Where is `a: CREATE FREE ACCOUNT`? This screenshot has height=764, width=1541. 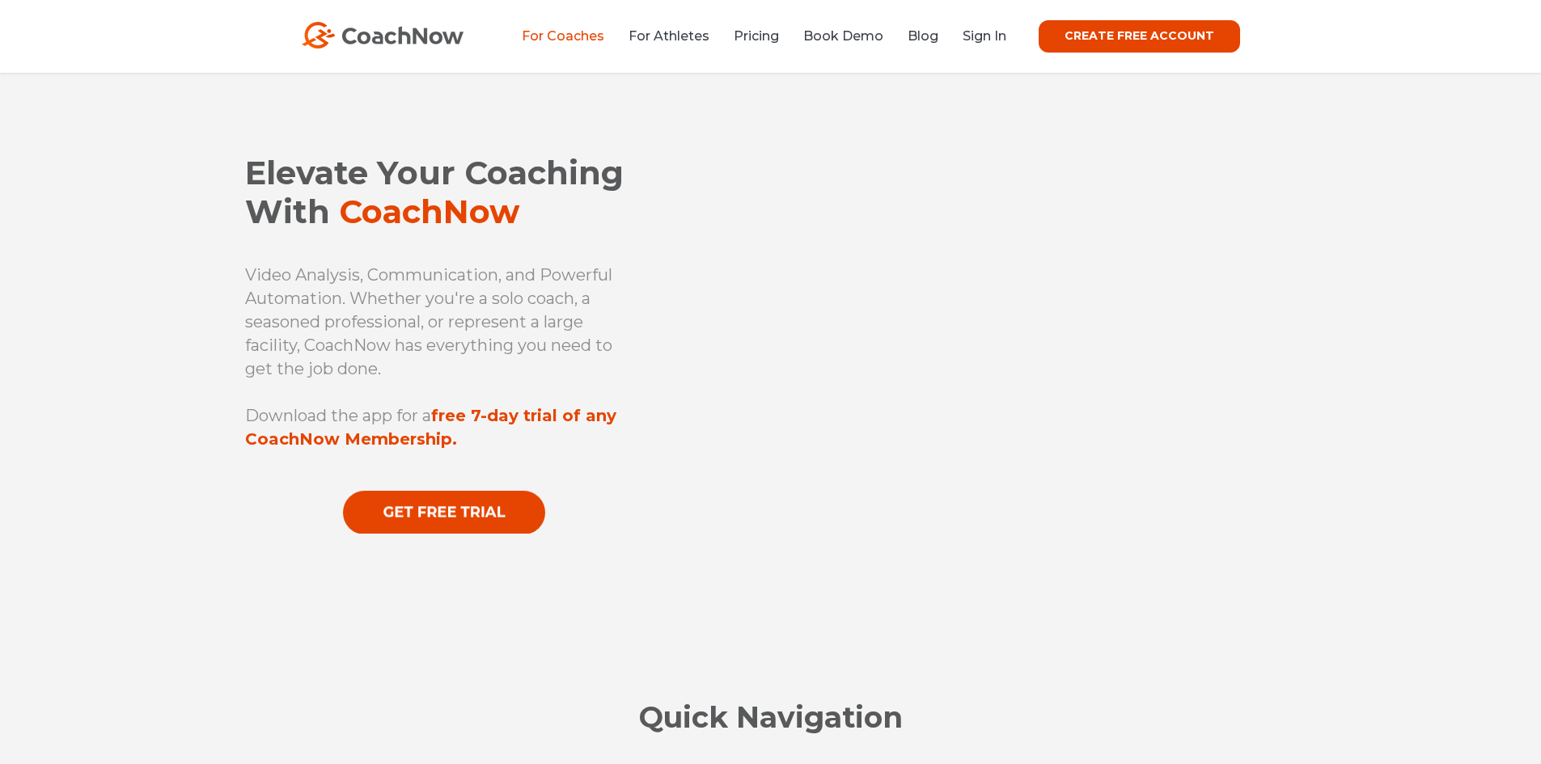 a: CREATE FREE ACCOUNT is located at coordinates (1139, 36).